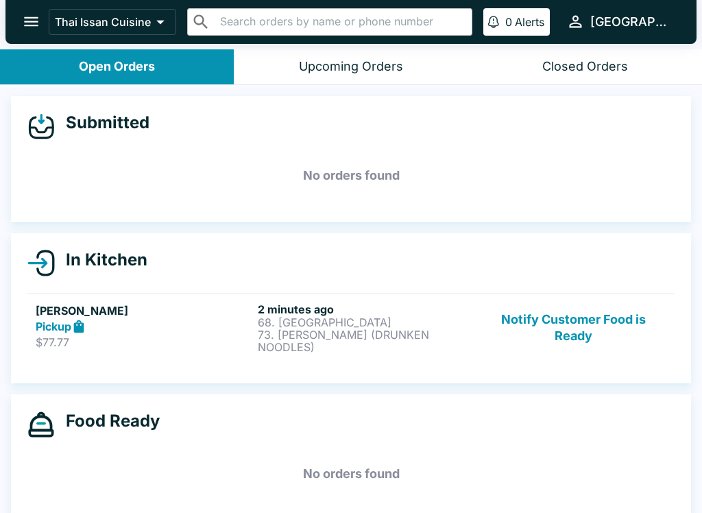 Image resolution: width=702 pixels, height=513 pixels. What do you see at coordinates (101, 260) in the screenshot?
I see `h4: In Kitchen` at bounding box center [101, 260].